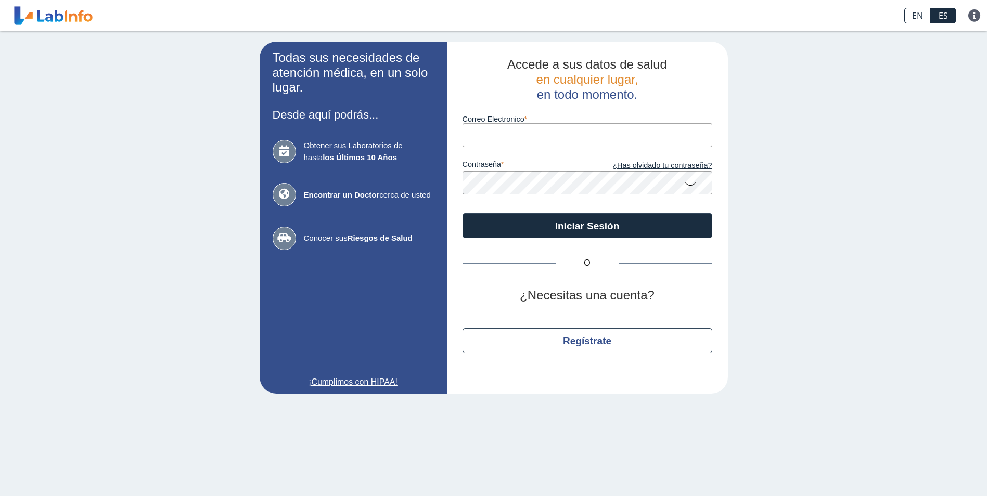  Describe the element at coordinates (369, 151) in the screenshot. I see `span: Obtener sus Laboratorios de hasta` at that location.